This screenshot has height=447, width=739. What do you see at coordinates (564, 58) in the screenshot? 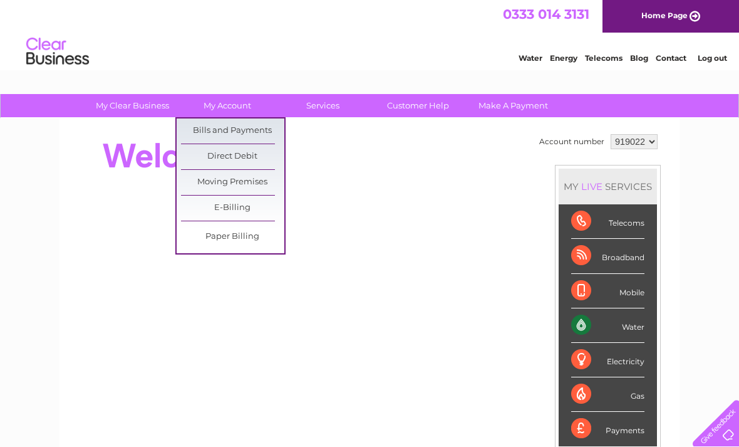
I see `a: Energy` at bounding box center [564, 58].